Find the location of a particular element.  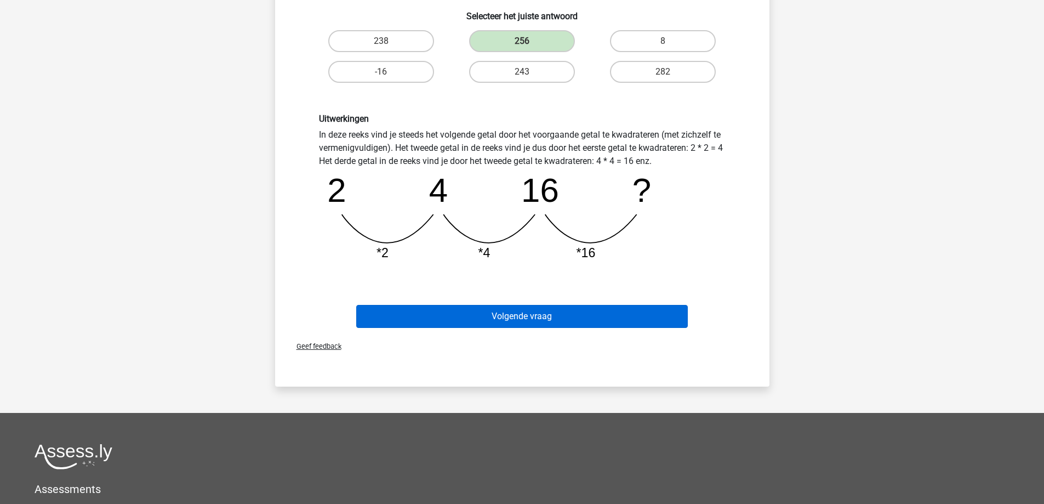

label: 8 is located at coordinates (662, 41).